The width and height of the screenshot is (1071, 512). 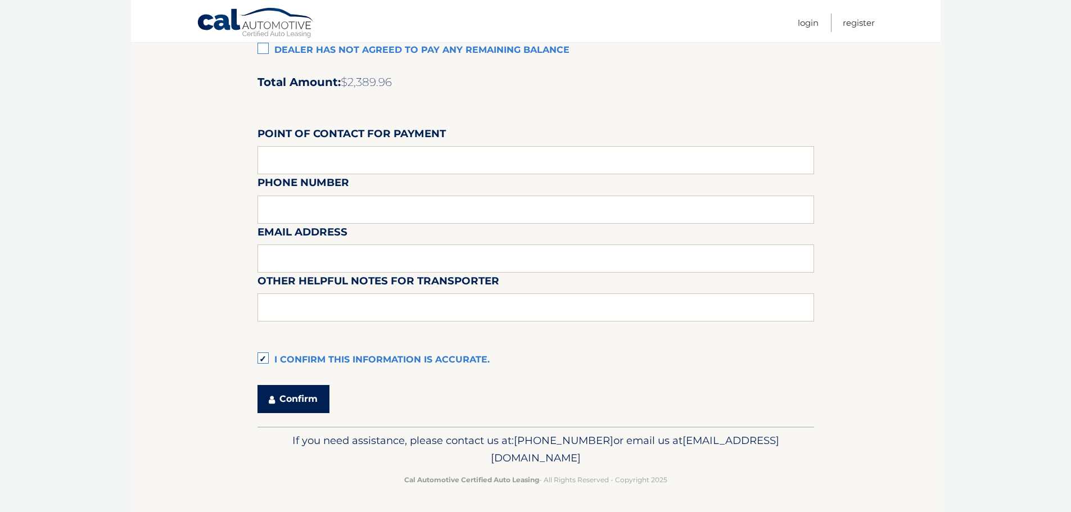 I want to click on label: Email Address, so click(x=303, y=234).